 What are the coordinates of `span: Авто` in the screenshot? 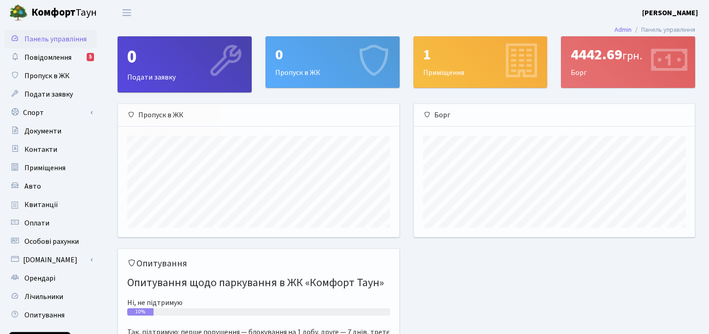 It's located at (33, 187).